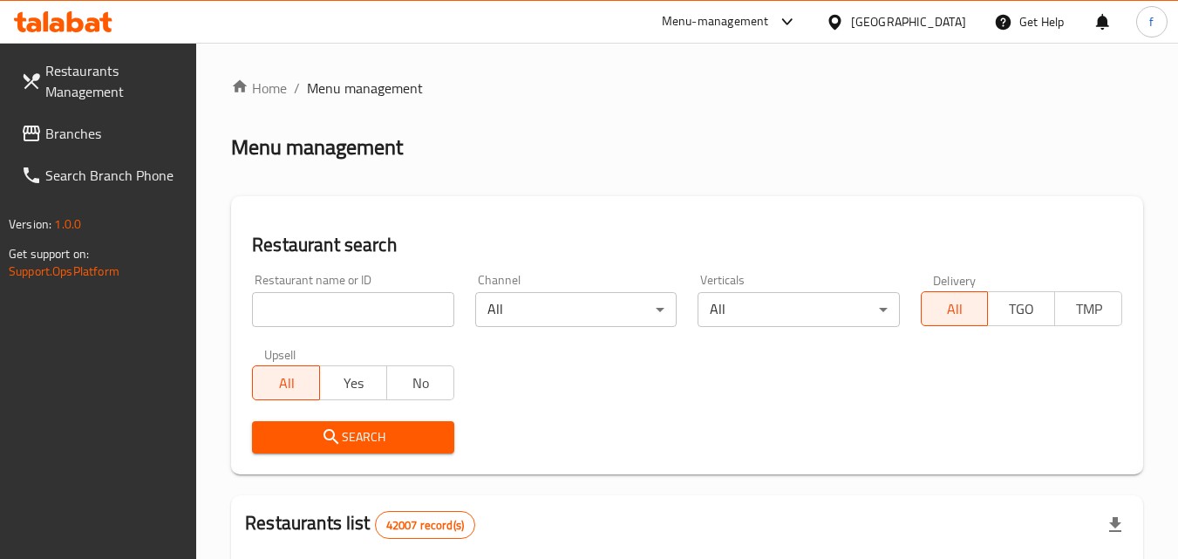 Image resolution: width=1178 pixels, height=559 pixels. Describe the element at coordinates (30, 224) in the screenshot. I see `span: Version:` at that location.